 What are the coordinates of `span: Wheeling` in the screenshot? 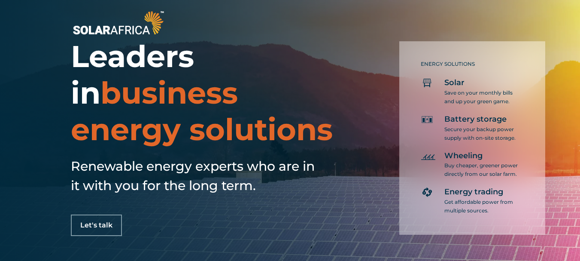 It's located at (463, 156).